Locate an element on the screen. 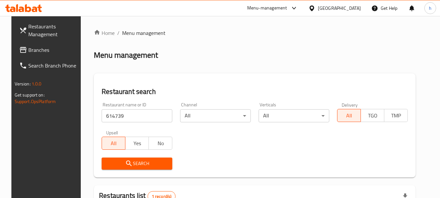 The image size is (440, 198). span: Menu management is located at coordinates (144, 33).